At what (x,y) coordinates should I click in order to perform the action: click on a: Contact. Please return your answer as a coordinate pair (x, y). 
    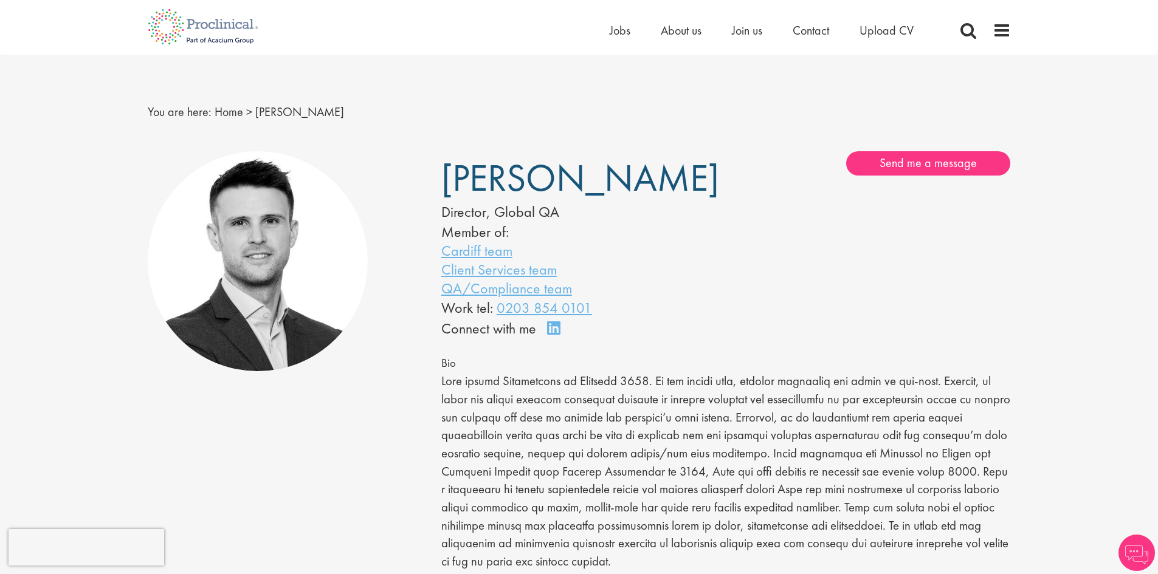
    Looking at the image, I should click on (811, 30).